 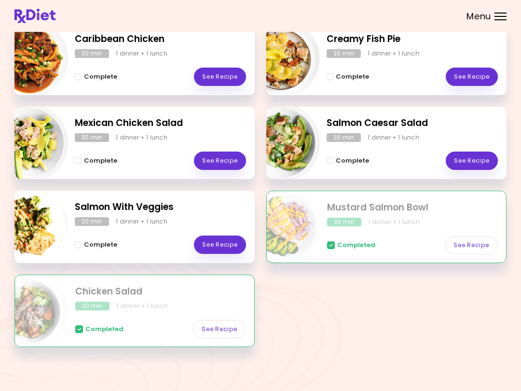 What do you see at coordinates (220, 77) in the screenshot?
I see `a: See Recipe - Caribbean Chicken` at bounding box center [220, 77].